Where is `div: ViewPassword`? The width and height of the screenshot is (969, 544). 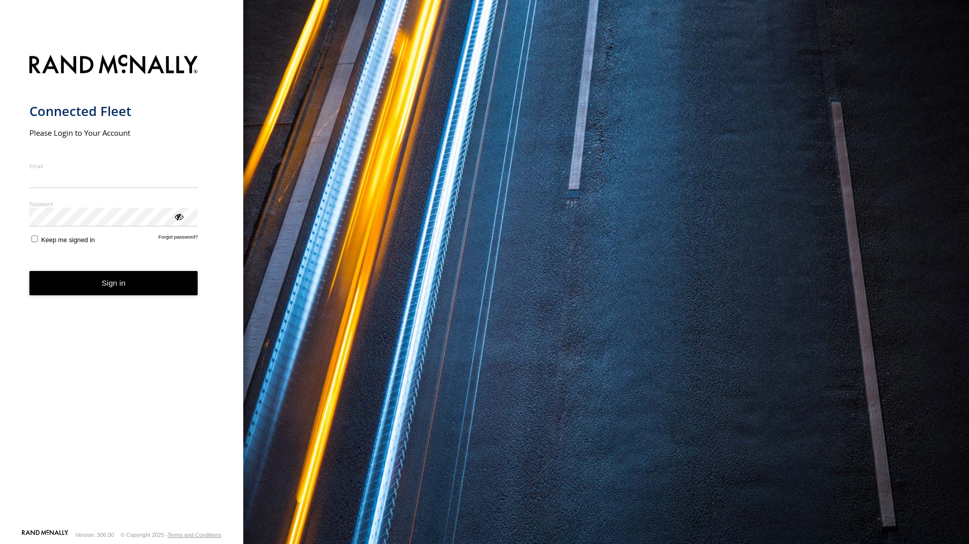
div: ViewPassword is located at coordinates (178, 216).